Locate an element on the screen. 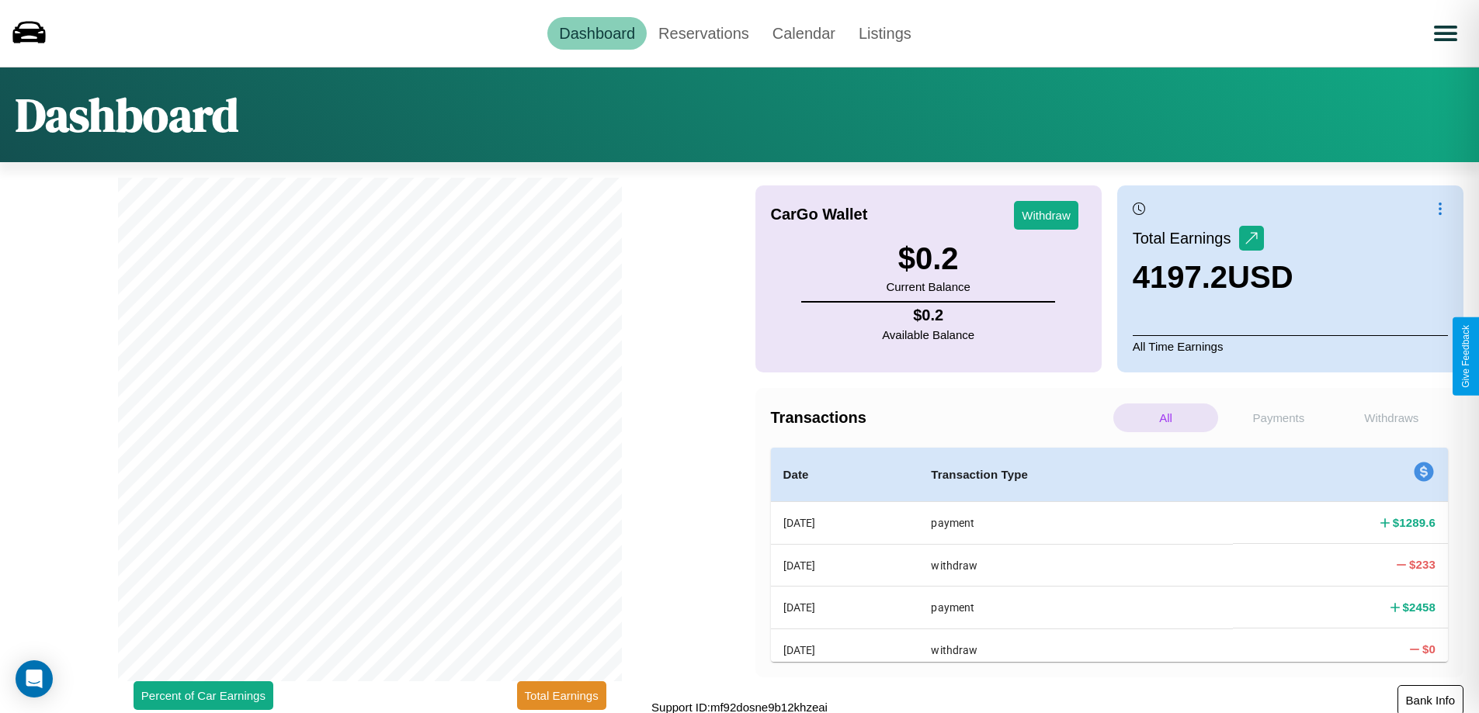  h4: $ 233 is located at coordinates (1422, 564).